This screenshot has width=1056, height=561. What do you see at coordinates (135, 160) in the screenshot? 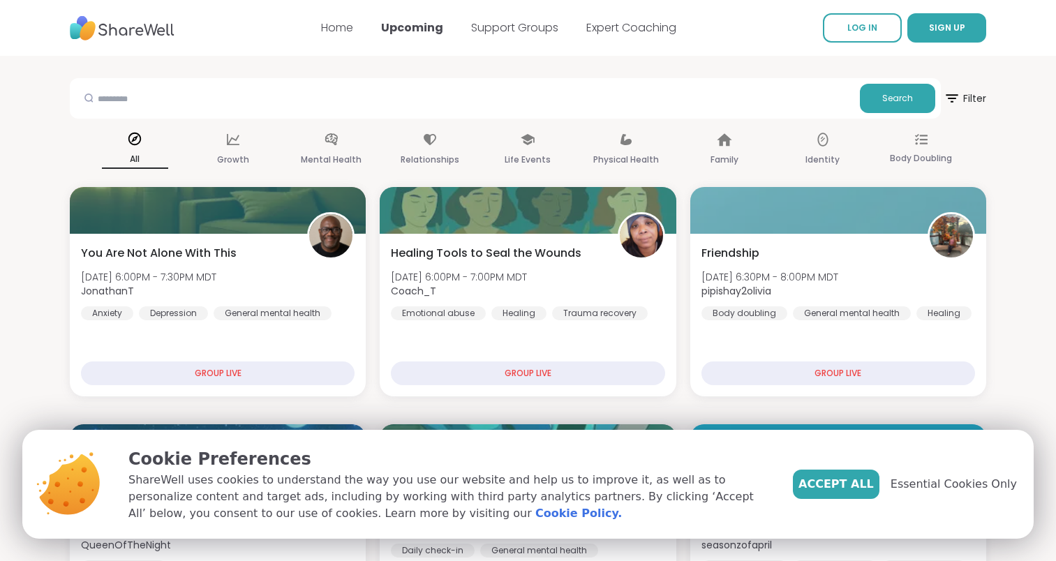
I see `p: All` at bounding box center [135, 160].